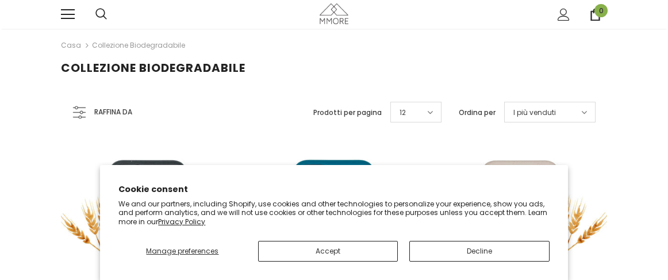 This screenshot has height=280, width=668. I want to click on img: Casi MMORE, so click(334, 13).